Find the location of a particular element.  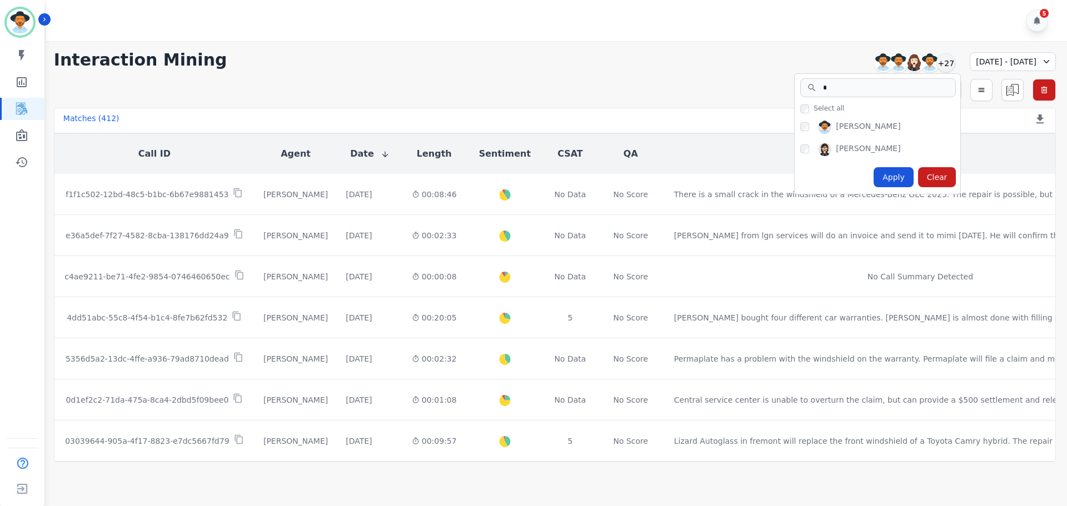

button: Agent is located at coordinates (296, 154).